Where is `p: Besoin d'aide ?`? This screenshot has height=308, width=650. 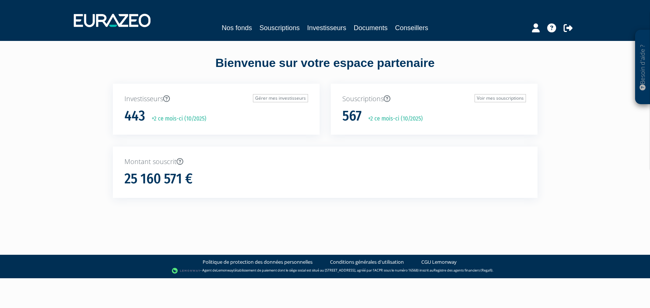
p: Besoin d'aide ? is located at coordinates (642, 67).